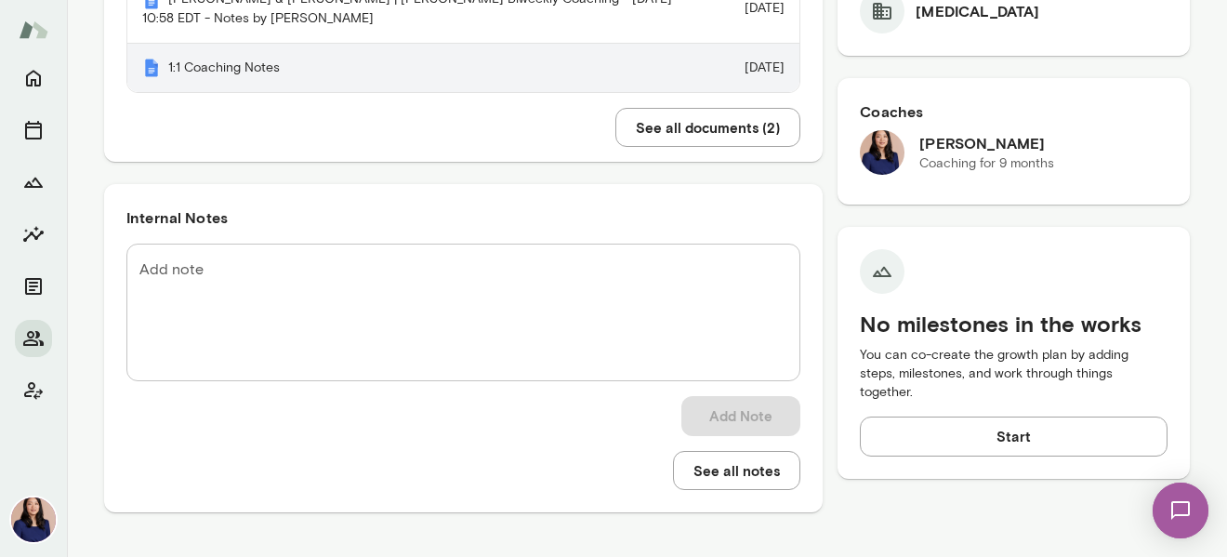  Describe the element at coordinates (421, 68) in the screenshot. I see `th: 1:1 Coaching Notes` at that location.